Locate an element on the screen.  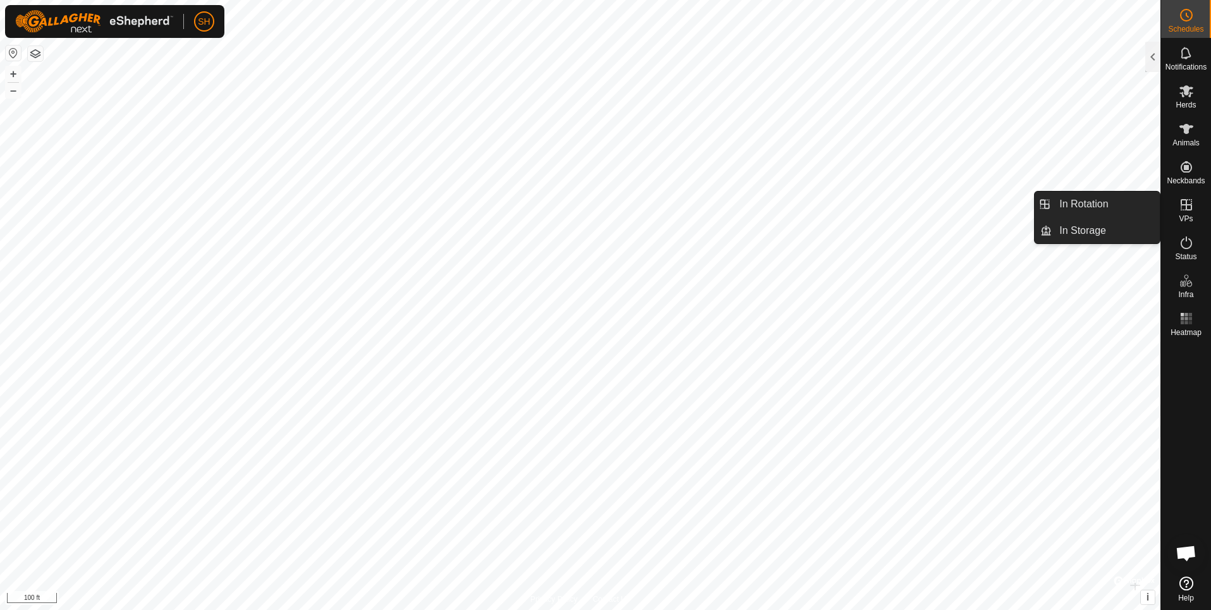
span: Schedules is located at coordinates (1185, 29).